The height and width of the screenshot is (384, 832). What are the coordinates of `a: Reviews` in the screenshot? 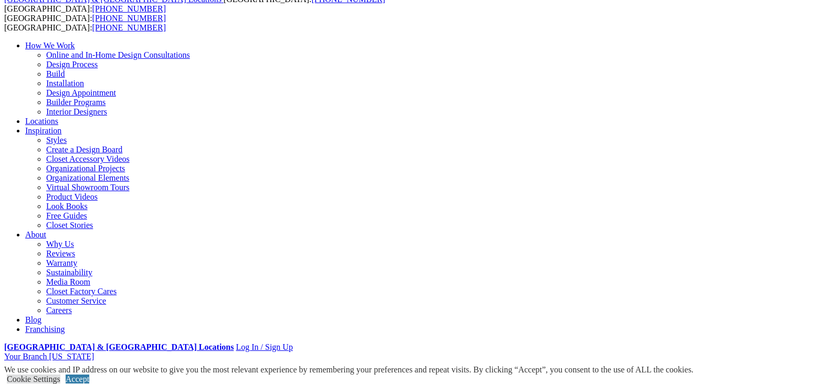 It's located at (60, 253).